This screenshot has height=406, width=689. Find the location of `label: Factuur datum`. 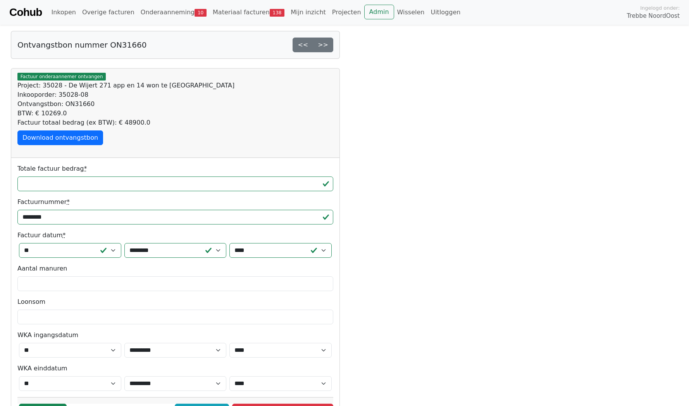

label: Factuur datum is located at coordinates (41, 235).